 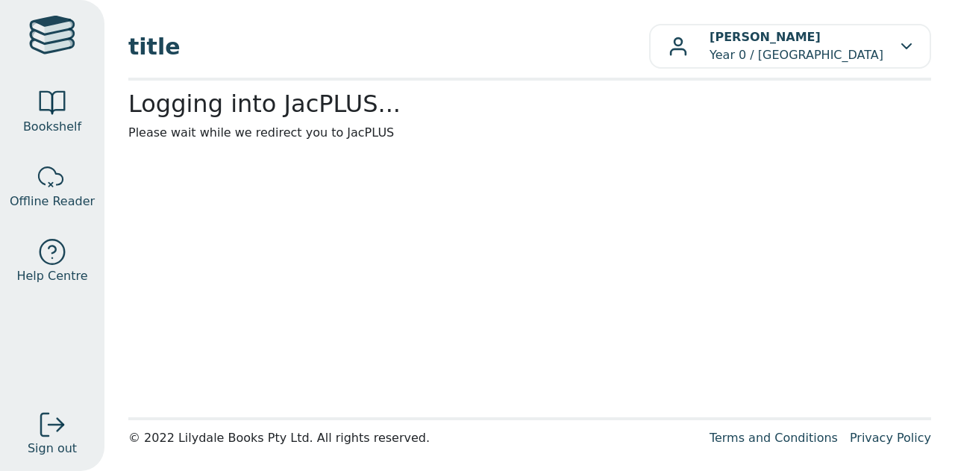 I want to click on a: Terms and Conditions, so click(x=774, y=437).